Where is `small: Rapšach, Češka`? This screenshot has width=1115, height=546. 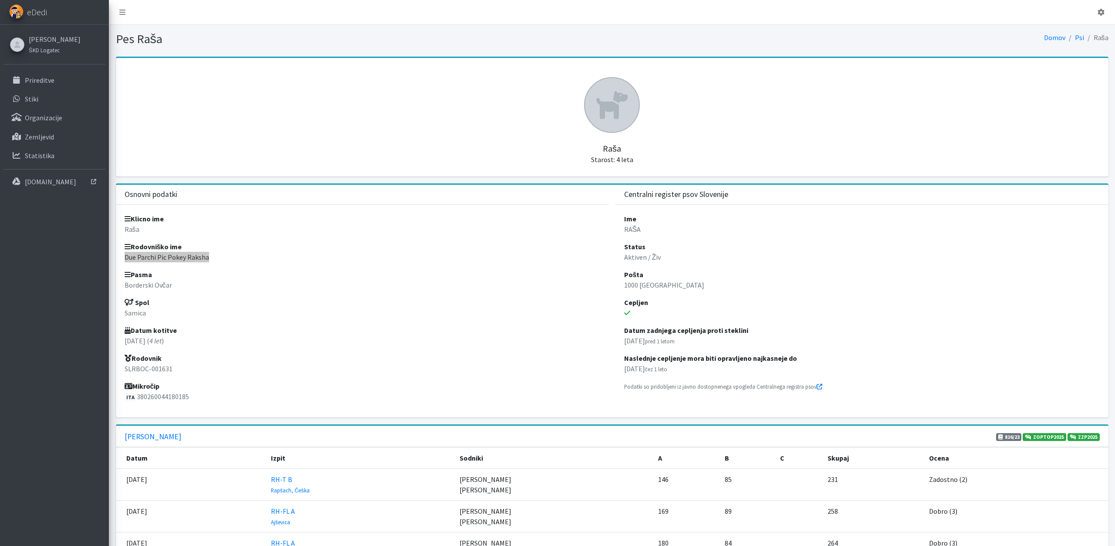
small: Rapšach, Češka is located at coordinates (290, 490).